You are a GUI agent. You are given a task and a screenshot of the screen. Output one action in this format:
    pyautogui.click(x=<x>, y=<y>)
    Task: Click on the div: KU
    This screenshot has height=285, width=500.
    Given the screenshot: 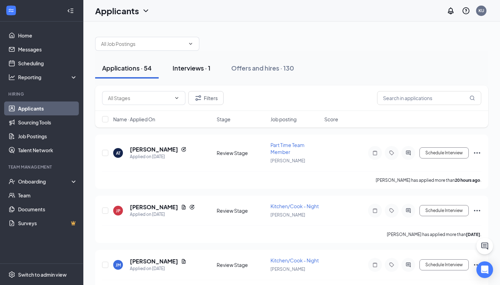 What is the action you would take?
    pyautogui.click(x=482, y=10)
    